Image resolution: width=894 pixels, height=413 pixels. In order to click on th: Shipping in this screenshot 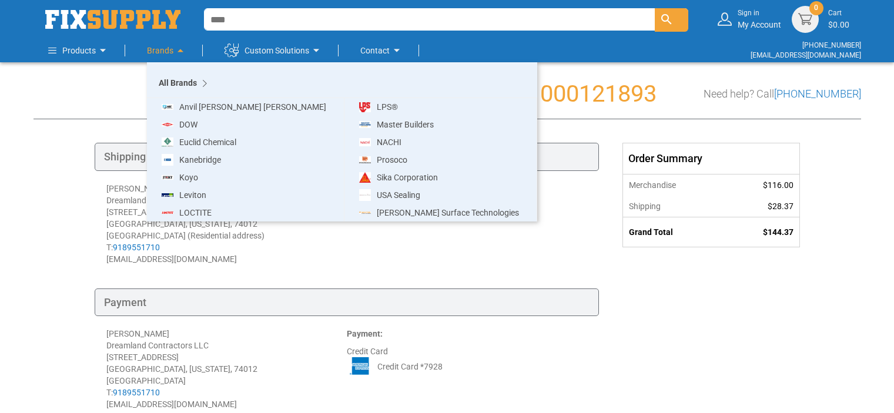, I will do `click(674, 206)`.